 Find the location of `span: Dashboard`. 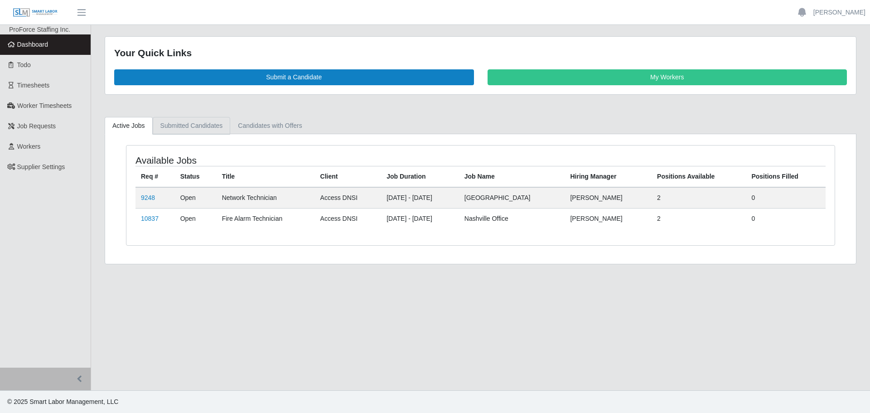

span: Dashboard is located at coordinates (33, 44).